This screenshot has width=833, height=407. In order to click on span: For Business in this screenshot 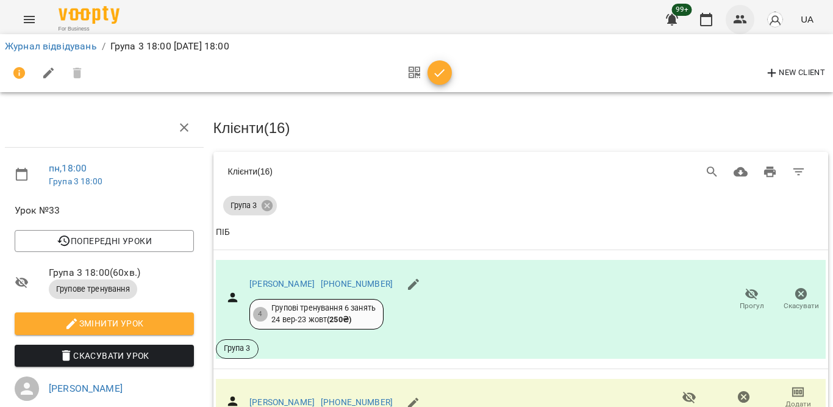, I will do `click(89, 29)`.